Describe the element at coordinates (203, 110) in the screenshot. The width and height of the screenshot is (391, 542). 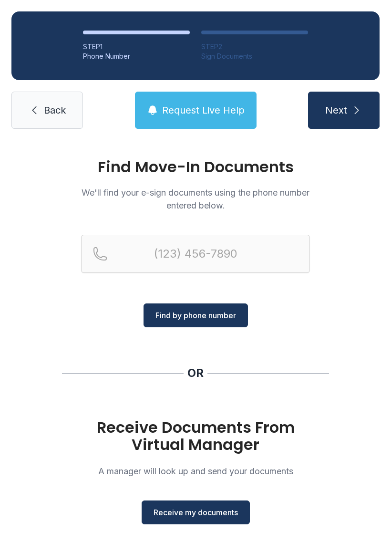
I see `span: Request Live Help` at that location.